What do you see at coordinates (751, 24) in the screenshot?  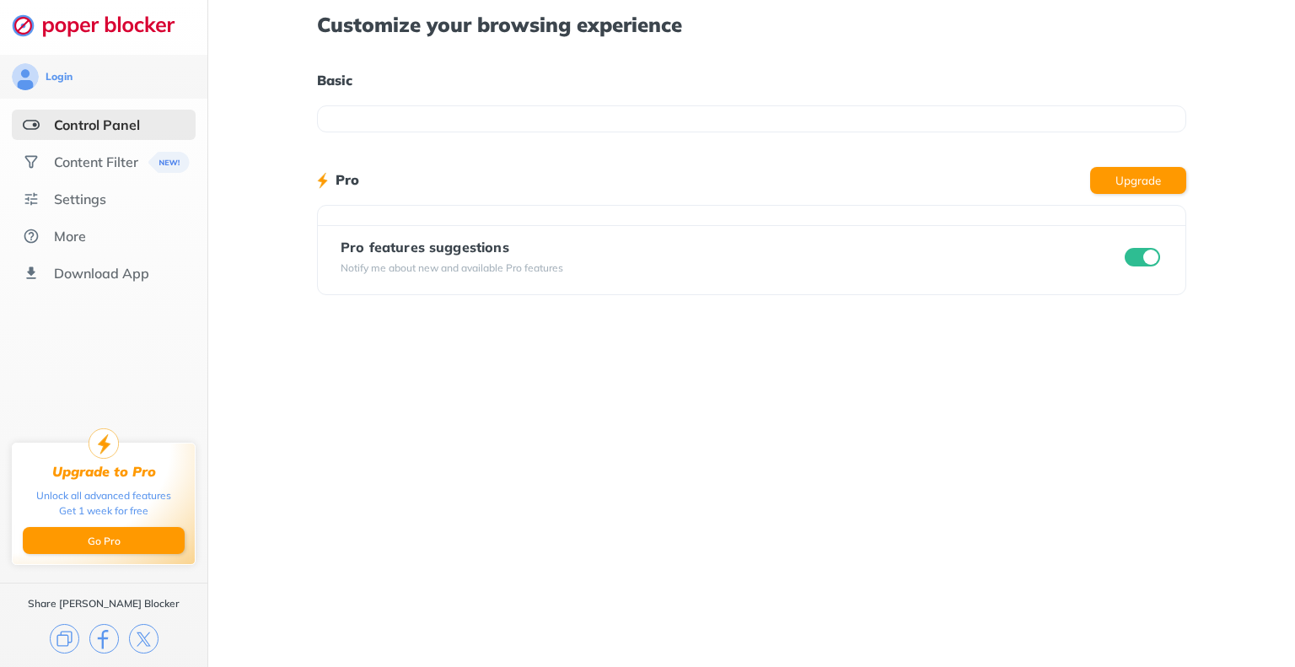 I see `h1: Customize your browsing experience` at bounding box center [751, 24].